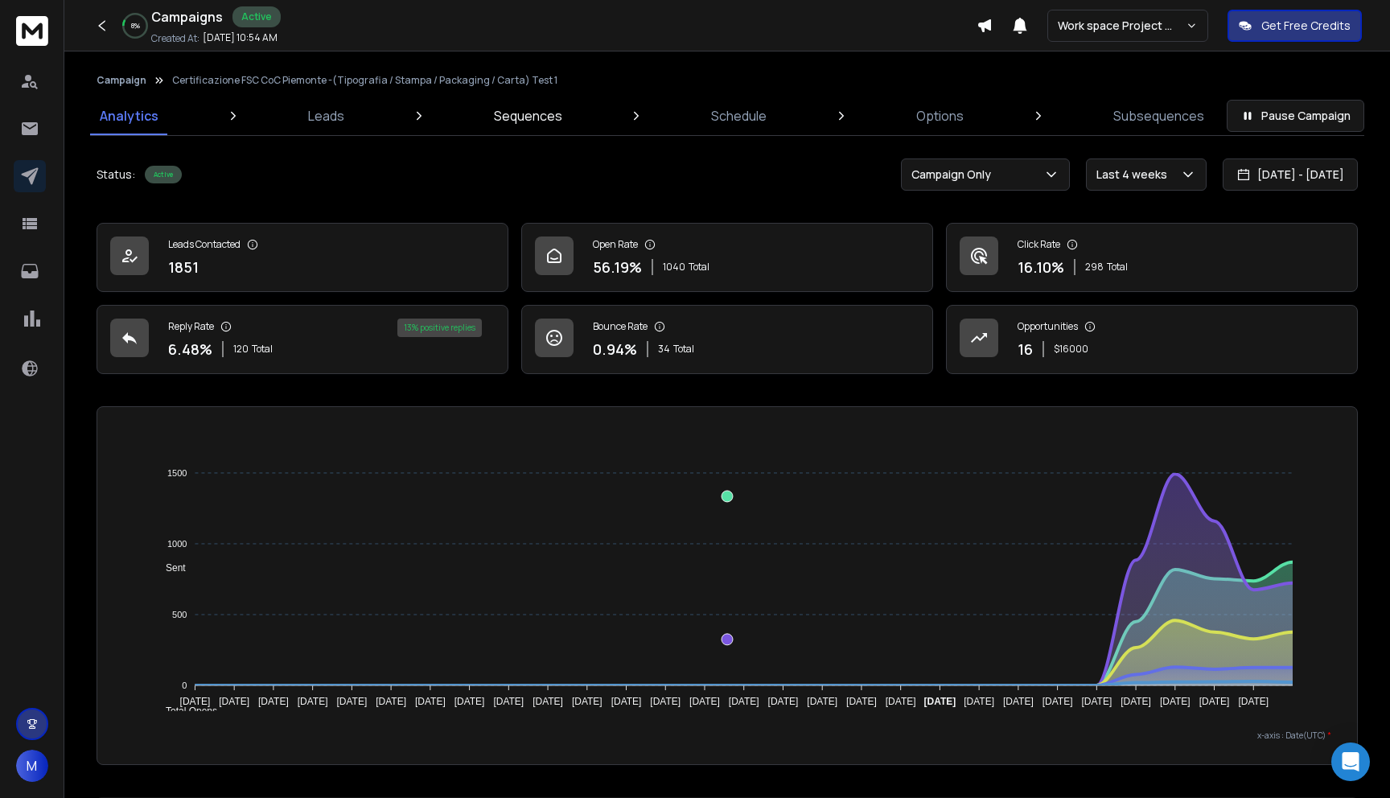  What do you see at coordinates (185, 711) in the screenshot?
I see `span: Total Opens` at bounding box center [185, 711].